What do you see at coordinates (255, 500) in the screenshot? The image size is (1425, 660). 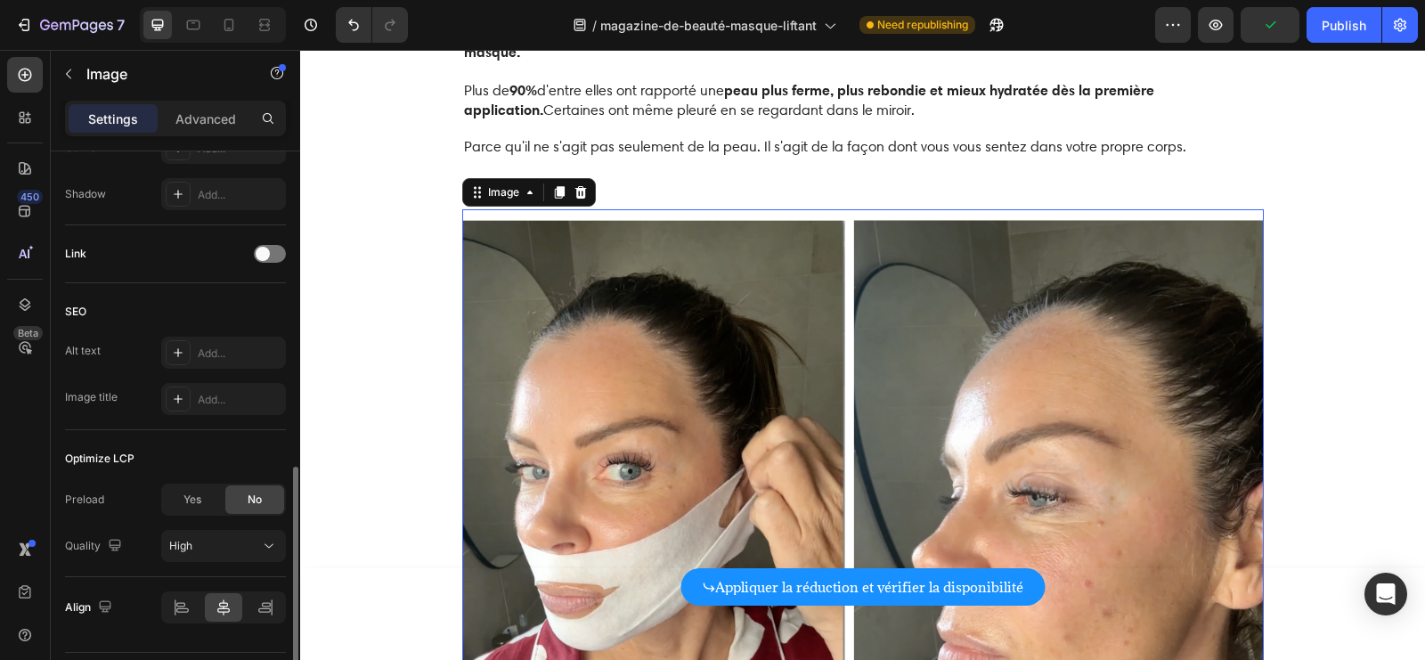 I see `span: No` at bounding box center [255, 500].